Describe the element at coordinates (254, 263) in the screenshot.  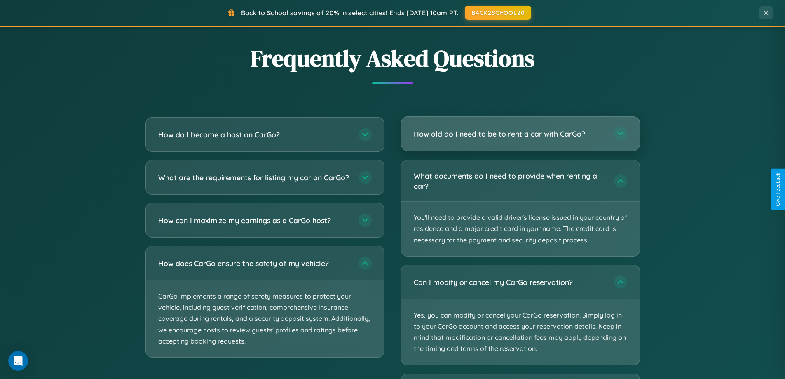
I see `h3: How does CarGo ensure the safety of my vehicle?` at that location.